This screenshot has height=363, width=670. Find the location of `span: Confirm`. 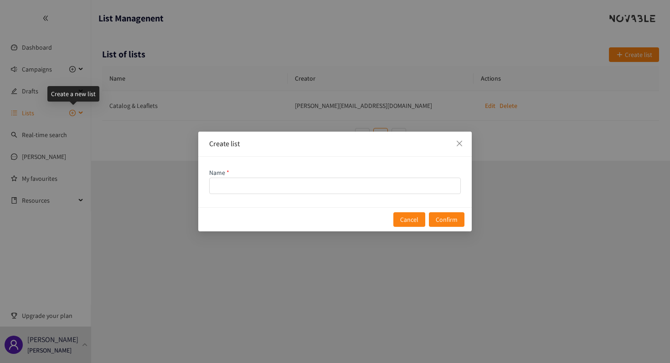

span: Confirm is located at coordinates (447, 220).